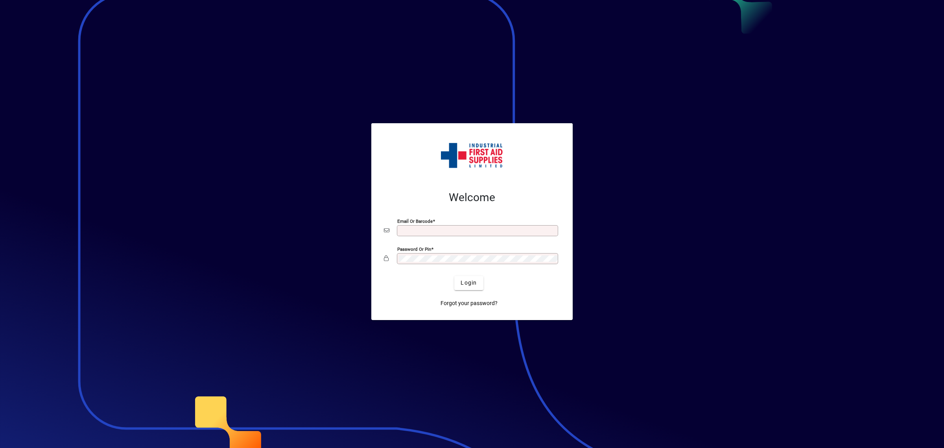  I want to click on a: Forgot your password?, so click(469, 303).